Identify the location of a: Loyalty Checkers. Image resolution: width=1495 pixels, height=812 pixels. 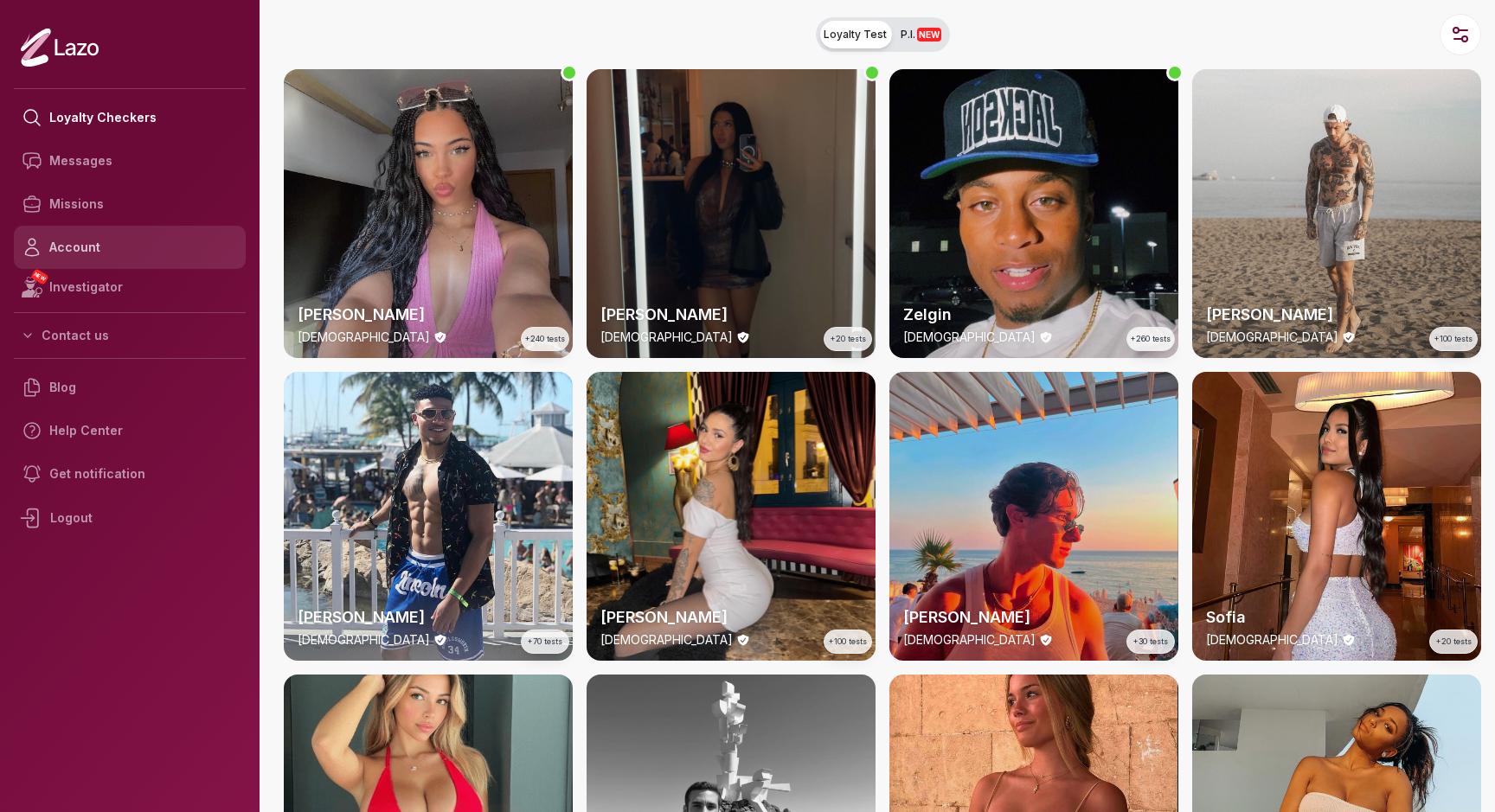
(129, 118).